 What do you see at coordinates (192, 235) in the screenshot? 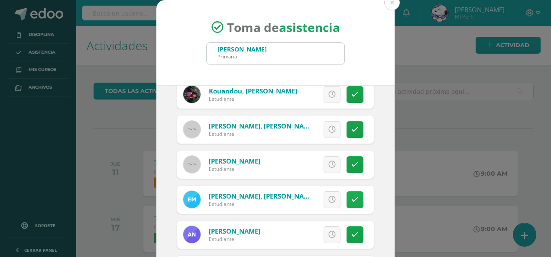
I see `img: 4b6abeac9105bd827b325bac8f778f17.png` at bounding box center [192, 235].